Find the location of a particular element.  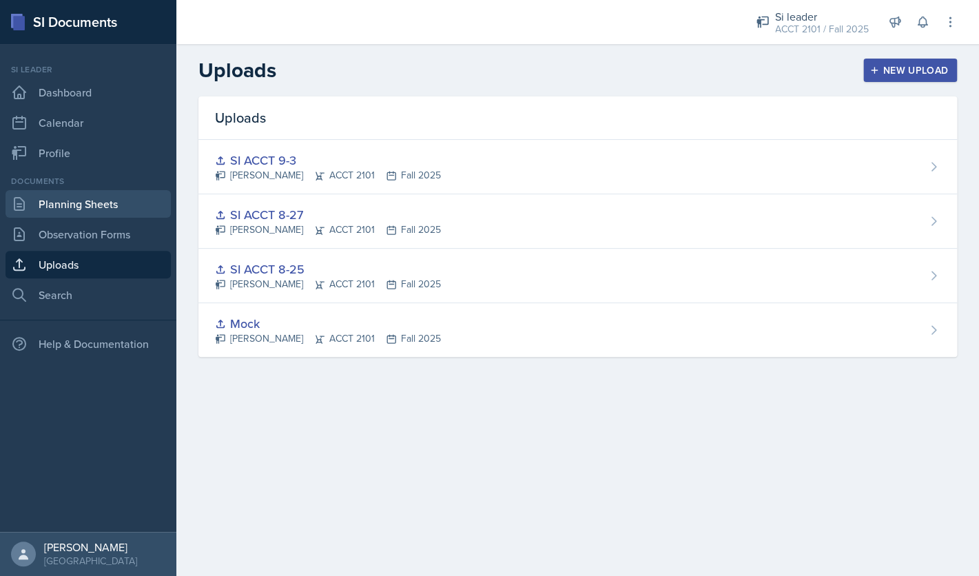

a: Planning Sheets is located at coordinates (88, 204).